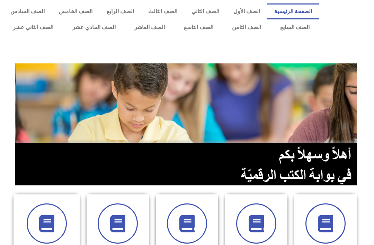 This screenshot has width=374, height=245. What do you see at coordinates (205, 11) in the screenshot?
I see `a: الصف الثاني` at bounding box center [205, 11].